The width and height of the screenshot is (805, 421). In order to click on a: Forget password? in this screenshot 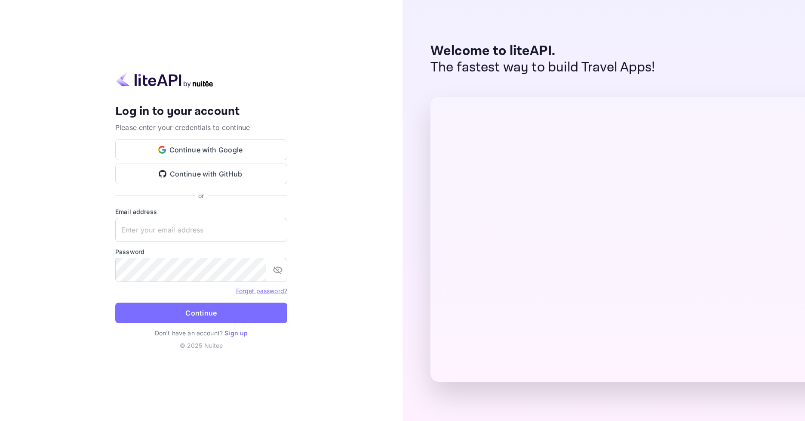, I will do `click(262, 290)`.